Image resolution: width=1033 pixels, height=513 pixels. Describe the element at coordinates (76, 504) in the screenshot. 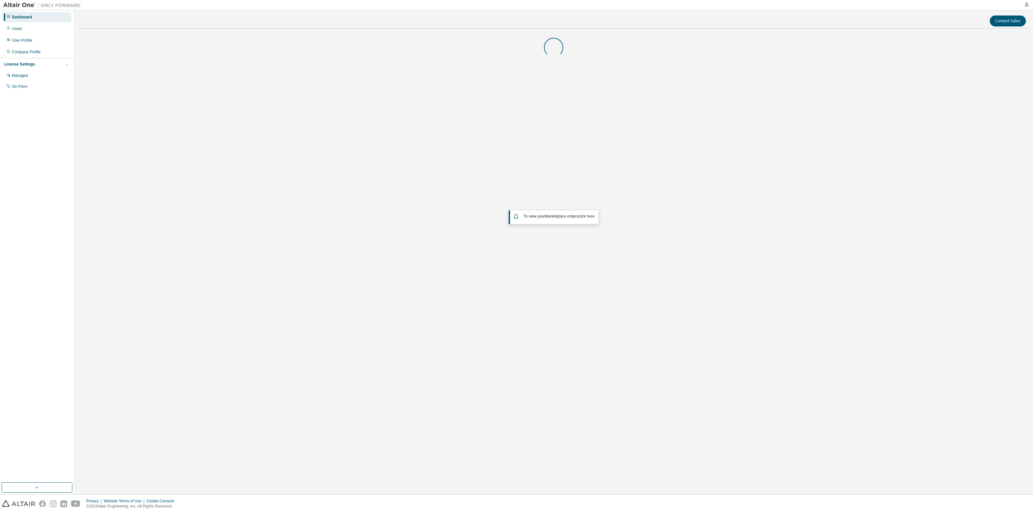

I see `img: youtube.svg` at that location.